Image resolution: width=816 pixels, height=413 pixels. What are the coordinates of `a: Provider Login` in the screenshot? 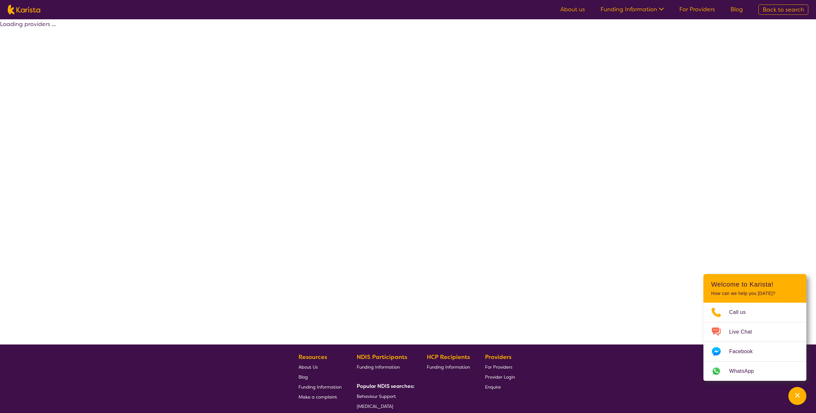 It's located at (500, 376).